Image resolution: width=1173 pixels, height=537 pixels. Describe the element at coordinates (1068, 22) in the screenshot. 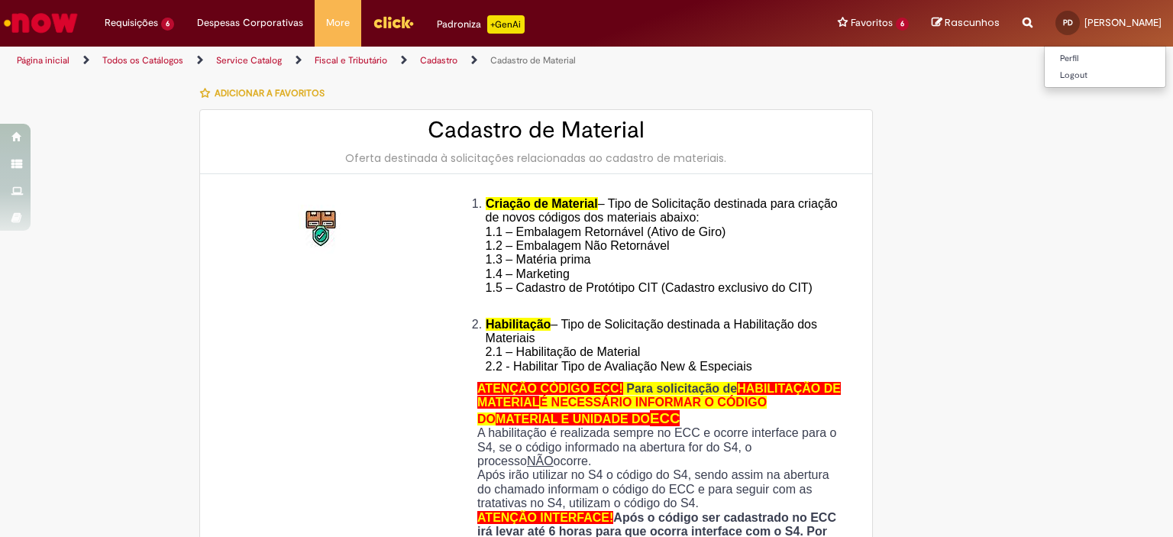

I see `span: PD` at that location.